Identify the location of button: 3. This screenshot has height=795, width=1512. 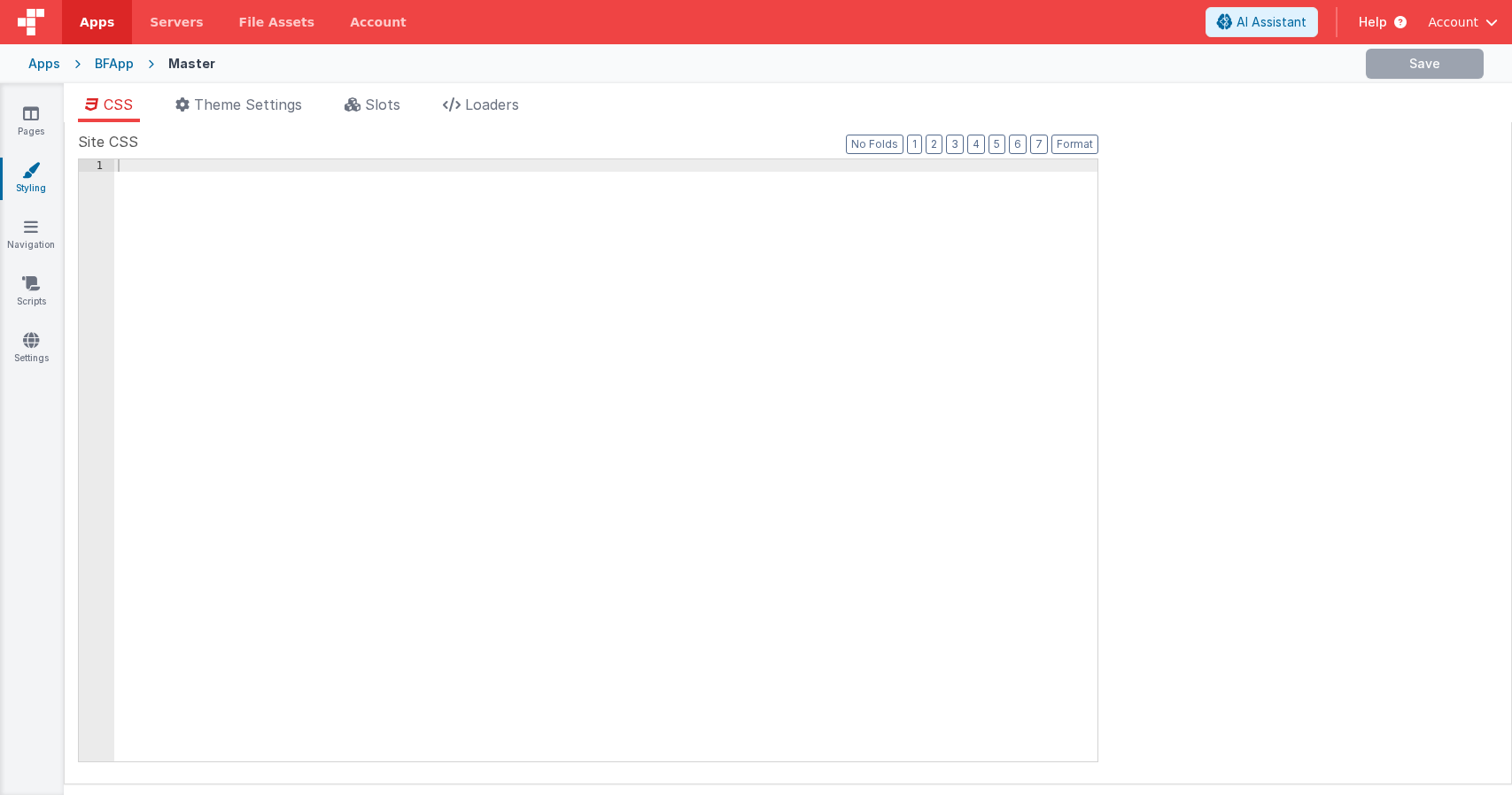
(954, 144).